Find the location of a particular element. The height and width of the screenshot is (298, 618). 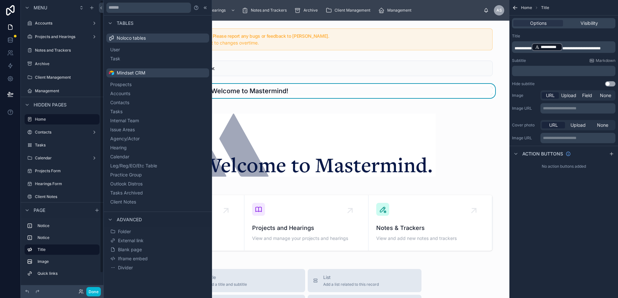

span: Tables is located at coordinates (125, 23).